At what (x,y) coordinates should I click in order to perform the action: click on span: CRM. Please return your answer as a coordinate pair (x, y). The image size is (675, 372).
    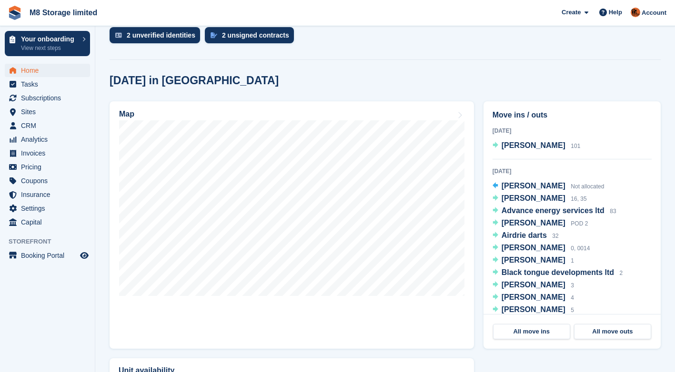
    Looking at the image, I should click on (50, 126).